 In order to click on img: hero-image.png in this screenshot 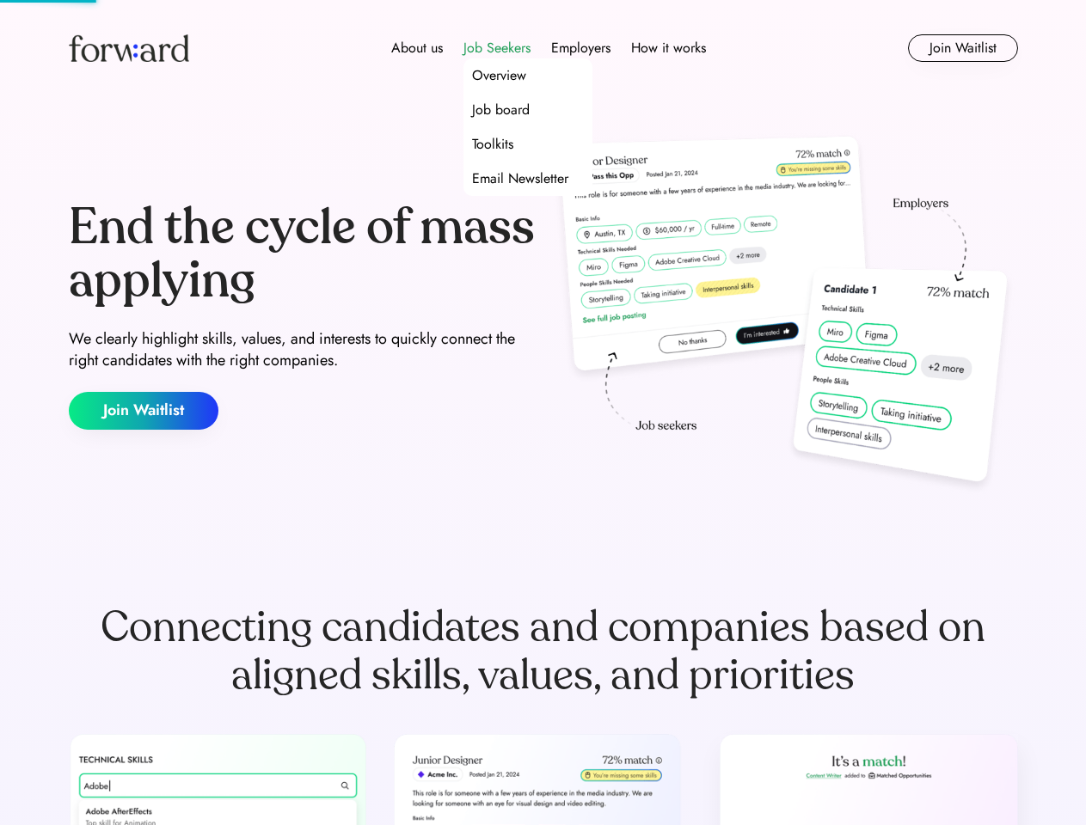, I will do `click(784, 316)`.